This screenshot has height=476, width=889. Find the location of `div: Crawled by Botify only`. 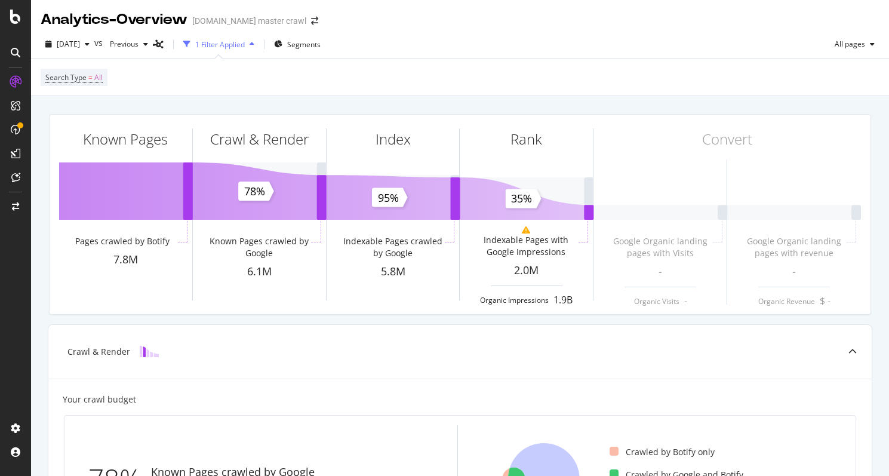

div: Crawled by Botify only is located at coordinates (662, 452).